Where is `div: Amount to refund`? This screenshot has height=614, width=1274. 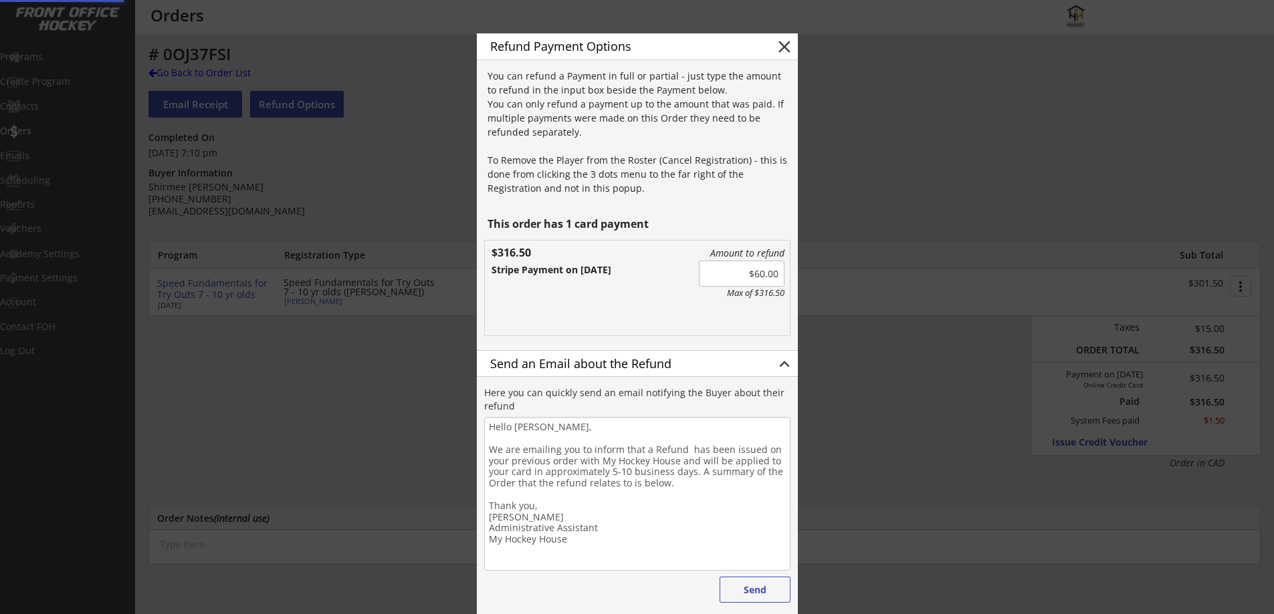 div: Amount to refund is located at coordinates (741, 253).